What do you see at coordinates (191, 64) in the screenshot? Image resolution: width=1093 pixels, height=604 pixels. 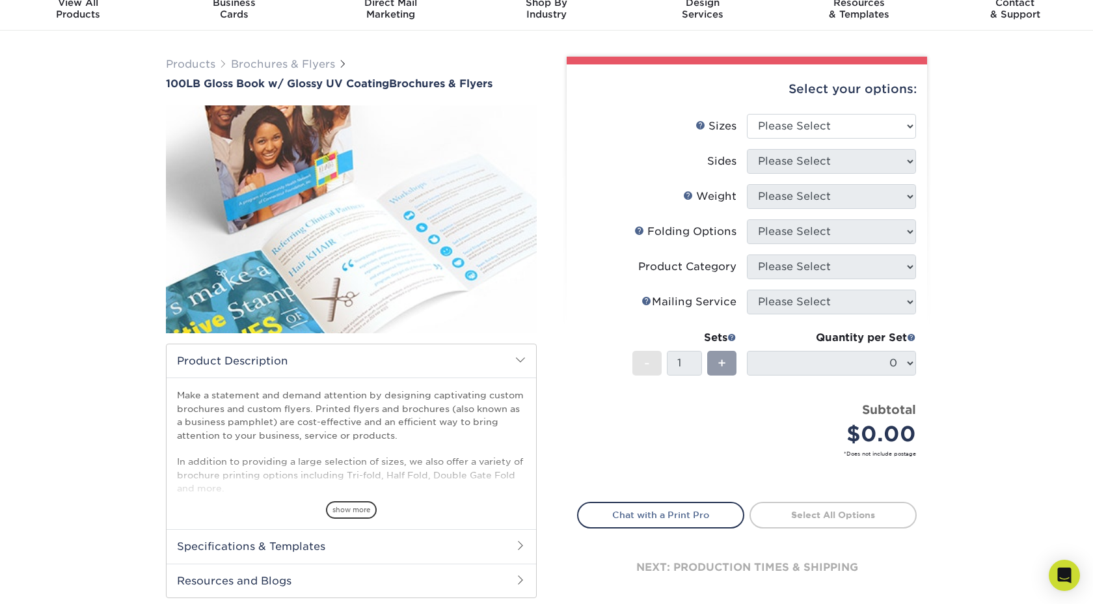 I see `a: Products` at bounding box center [191, 64].